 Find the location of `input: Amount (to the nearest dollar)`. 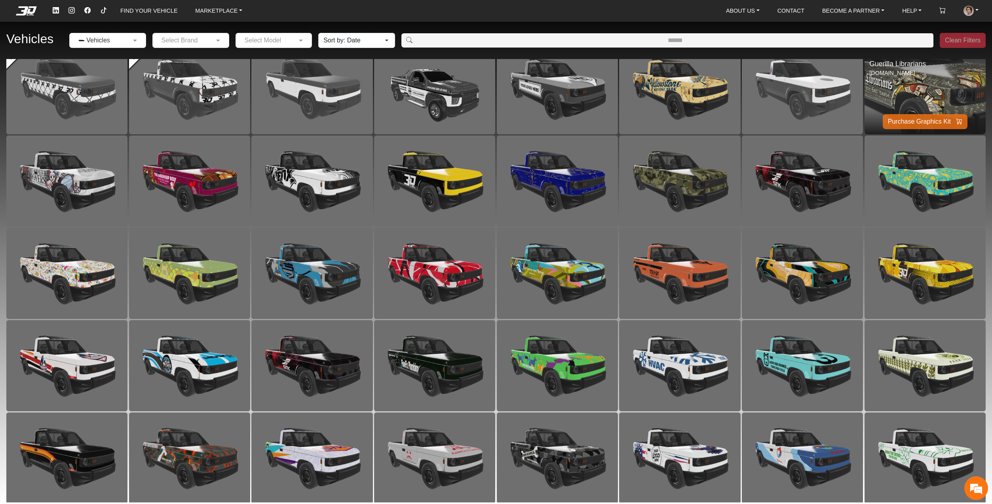

input: Amount (to the nearest dollar) is located at coordinates (675, 40).